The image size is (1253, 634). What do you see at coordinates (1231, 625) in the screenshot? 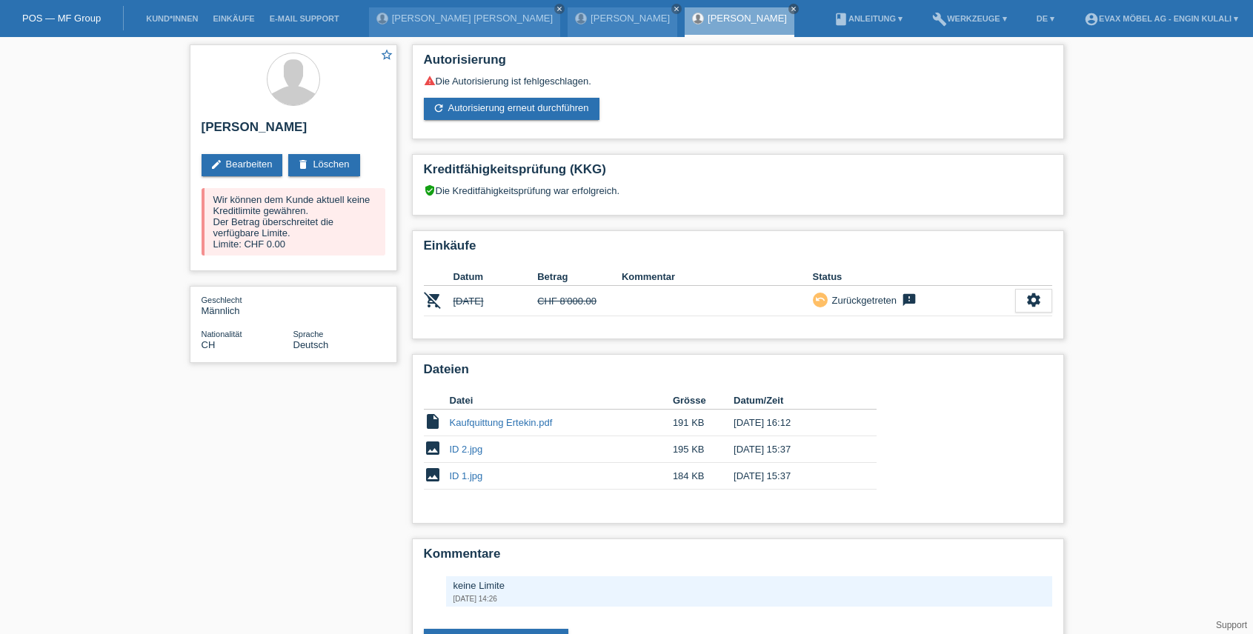
I see `a: Support` at bounding box center [1231, 625].